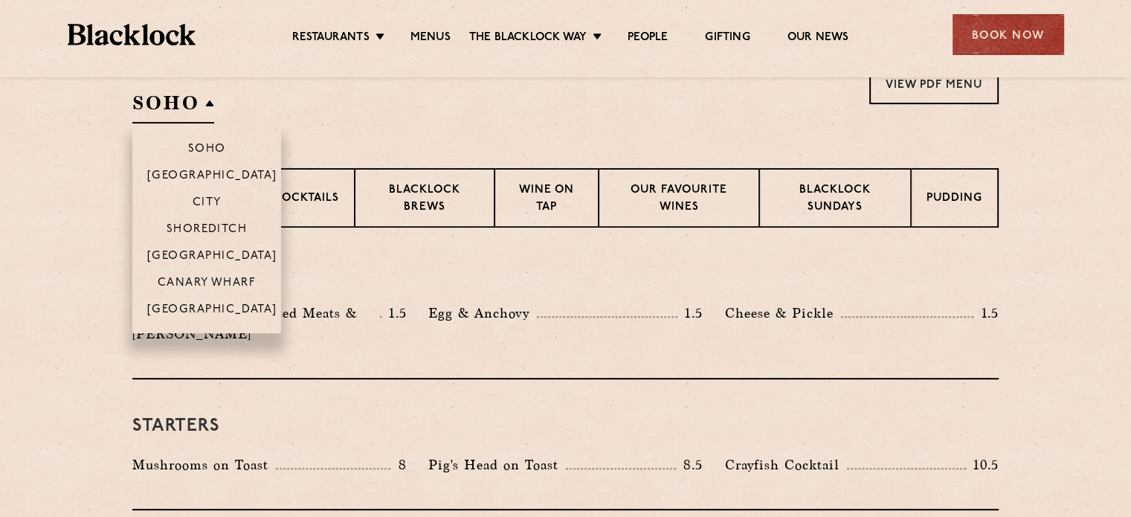 The height and width of the screenshot is (517, 1131). Describe the element at coordinates (207, 284) in the screenshot. I see `p: Canary Wharf` at that location.